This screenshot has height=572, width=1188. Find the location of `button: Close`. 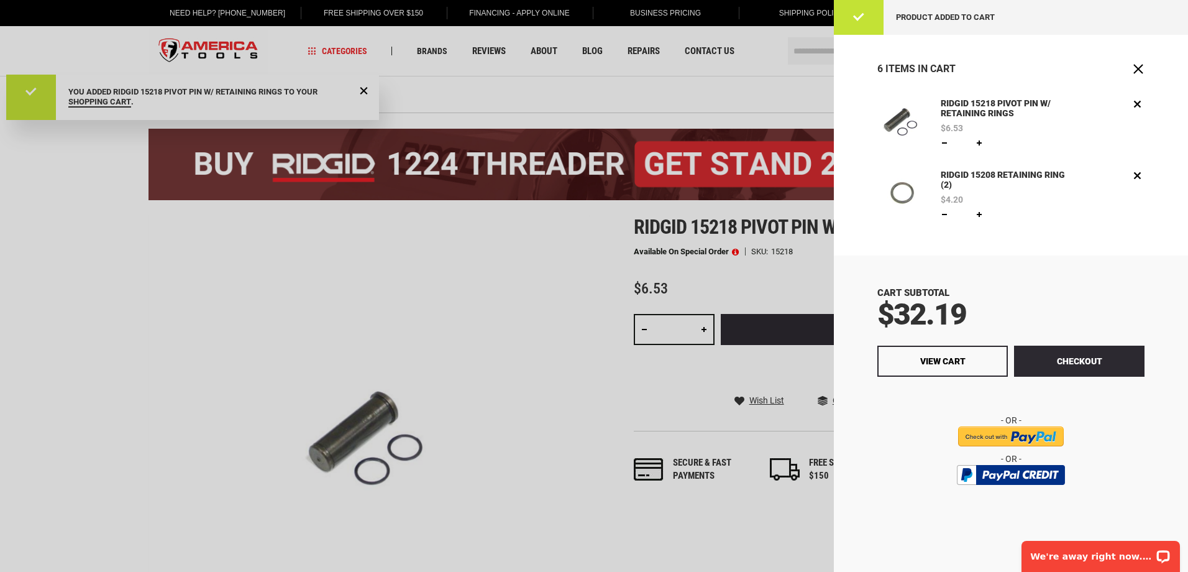

button: Close is located at coordinates (1138, 69).